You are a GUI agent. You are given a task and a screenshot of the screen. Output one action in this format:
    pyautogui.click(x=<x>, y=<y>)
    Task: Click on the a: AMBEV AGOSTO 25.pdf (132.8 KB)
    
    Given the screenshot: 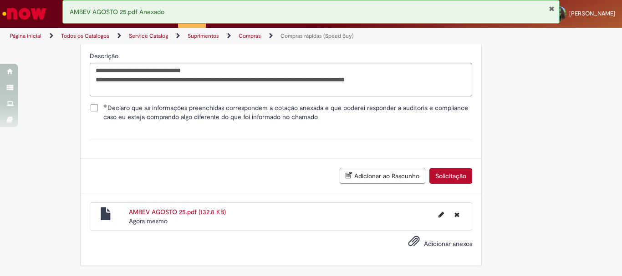 What is the action you would take?
    pyautogui.click(x=177, y=212)
    